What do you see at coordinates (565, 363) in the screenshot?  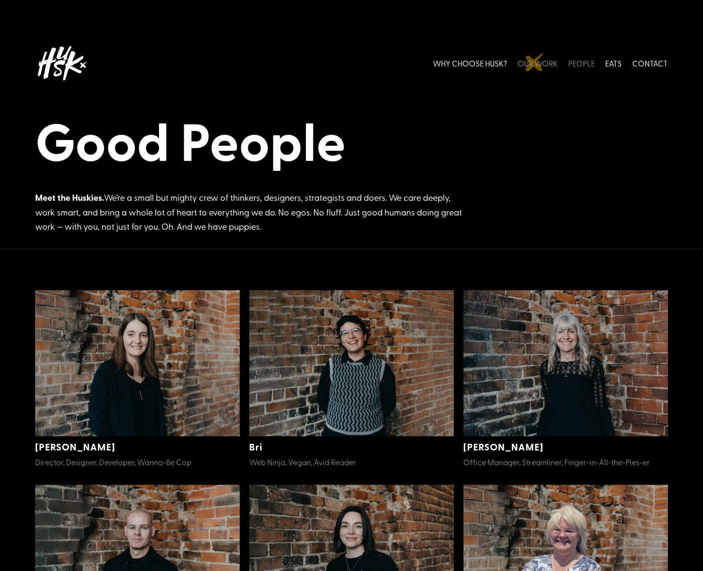 I see `a: Mel` at bounding box center [565, 363].